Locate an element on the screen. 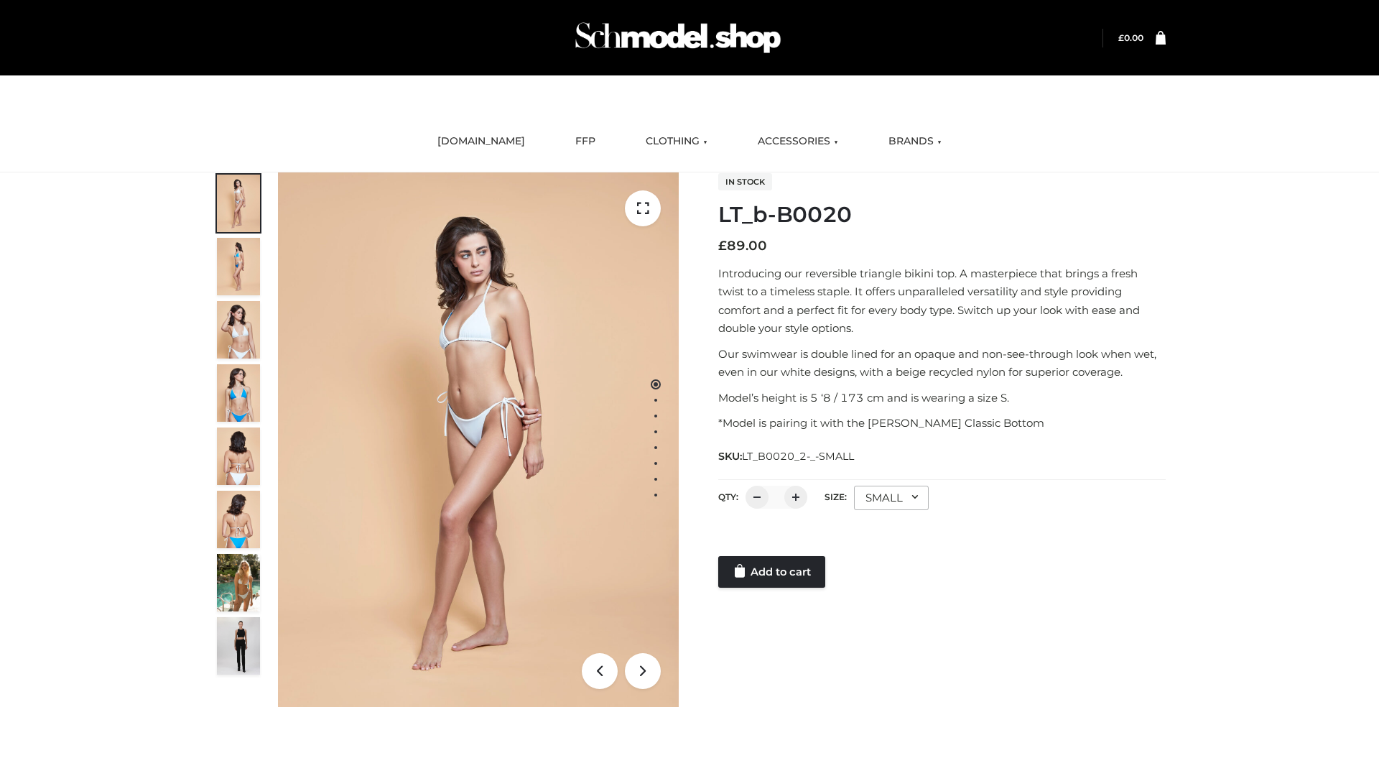 The width and height of the screenshot is (1379, 776). span: In stock is located at coordinates (745, 182).